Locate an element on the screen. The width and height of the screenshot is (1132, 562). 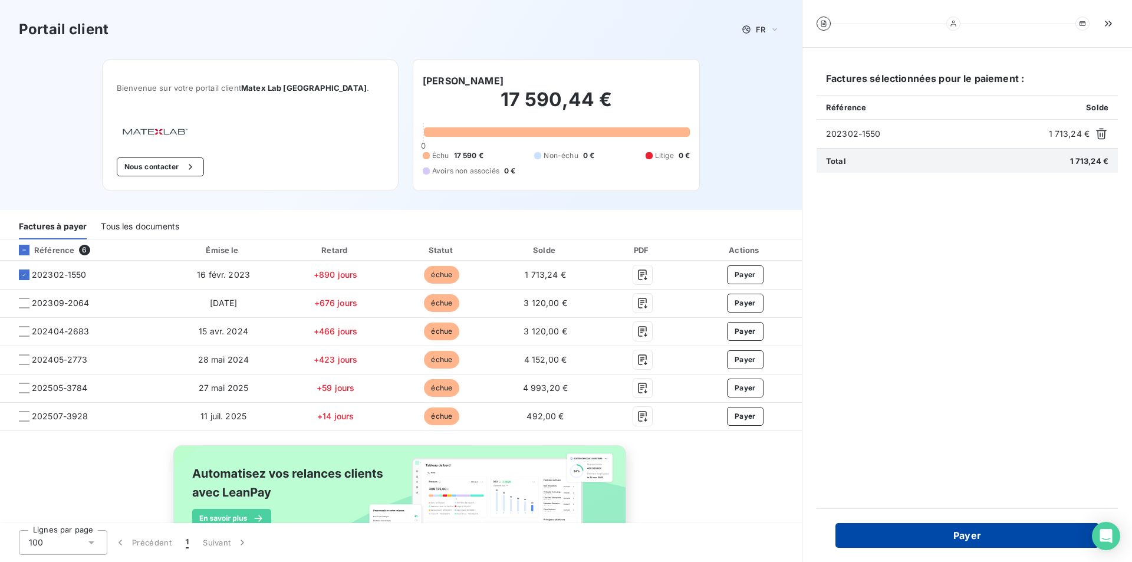
span: Bienvenue sur votre portail client . is located at coordinates (250, 88).